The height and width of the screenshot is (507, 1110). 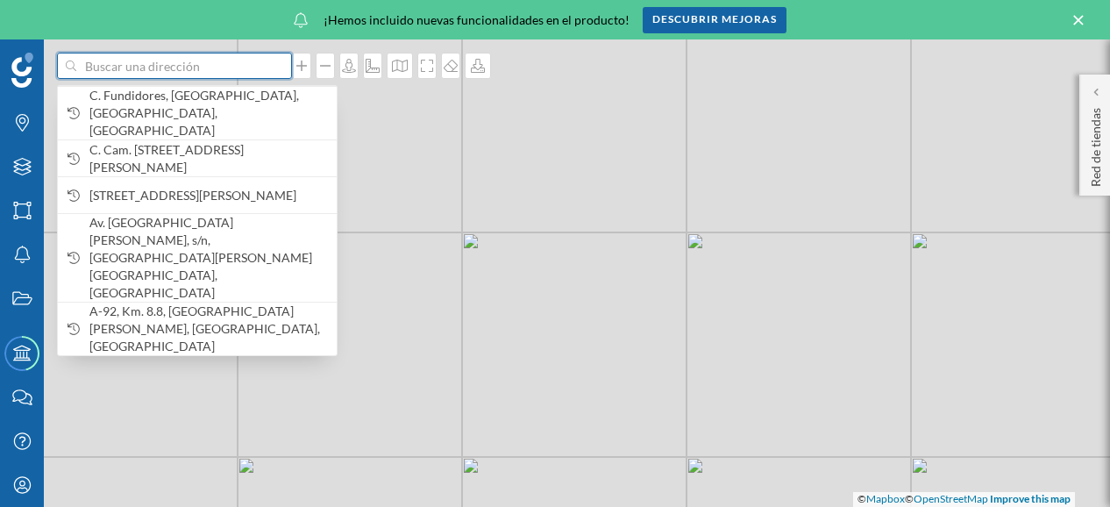 I want to click on a: Improve this map, so click(x=1030, y=498).